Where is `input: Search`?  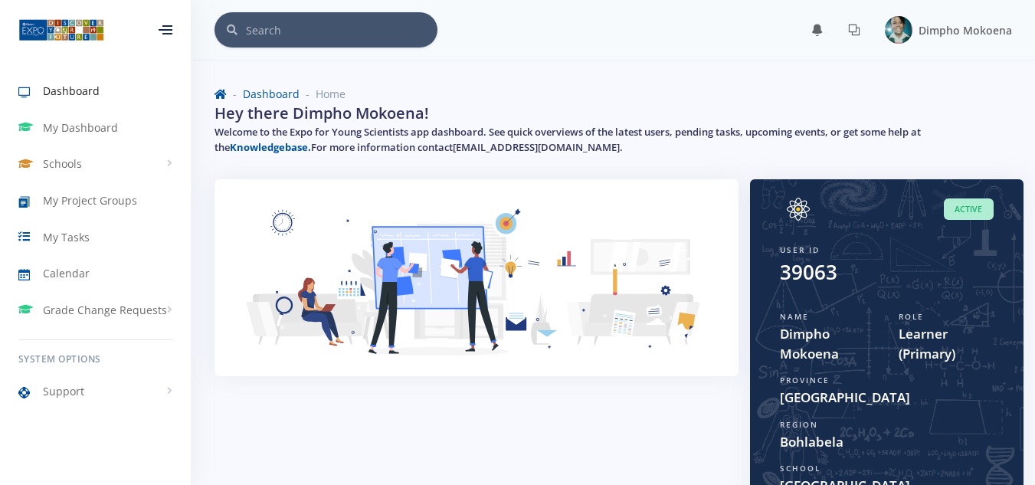 input: Search is located at coordinates (342, 30).